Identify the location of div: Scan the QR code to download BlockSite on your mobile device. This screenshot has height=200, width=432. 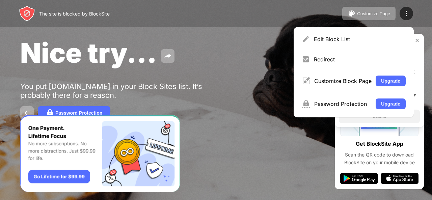
(380, 159).